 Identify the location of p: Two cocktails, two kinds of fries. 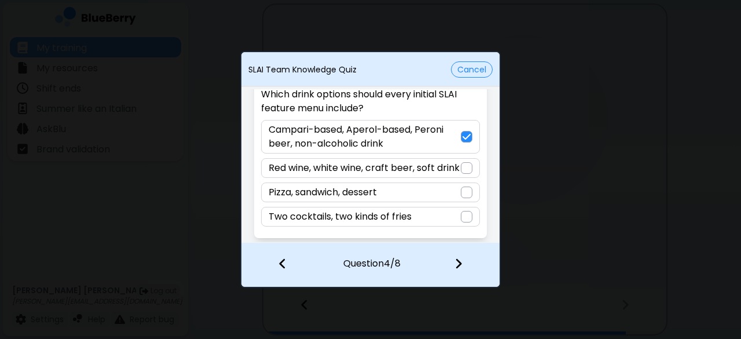
(340, 217).